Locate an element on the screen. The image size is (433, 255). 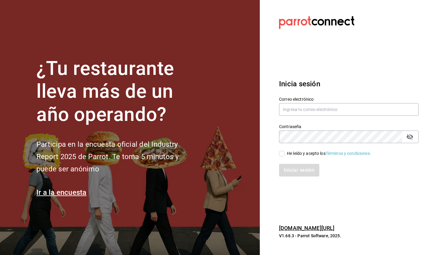
input: Ingresa tu correo electrónico is located at coordinates (349, 109).